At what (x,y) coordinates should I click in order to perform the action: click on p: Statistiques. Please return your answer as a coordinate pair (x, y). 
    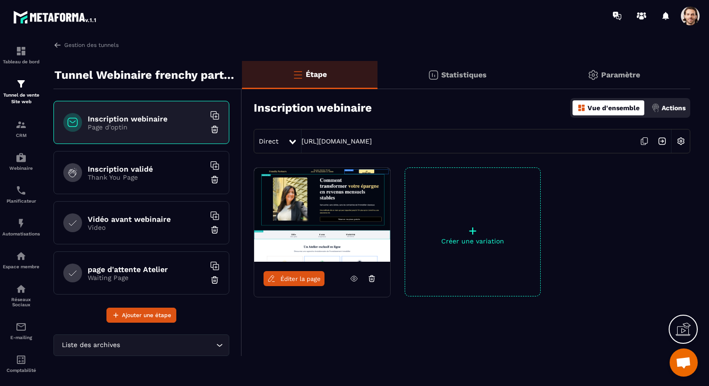
    Looking at the image, I should click on (464, 75).